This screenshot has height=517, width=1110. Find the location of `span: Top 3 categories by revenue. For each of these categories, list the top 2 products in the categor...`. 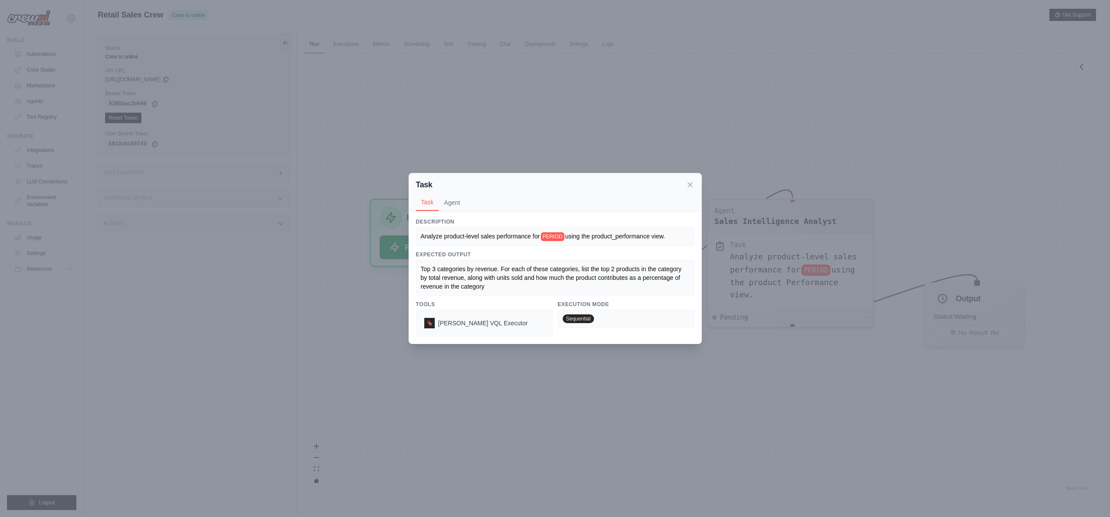

span: Top 3 categories by revenue. For each of these categories, list the top 2 products in the categor... is located at coordinates (552, 278).